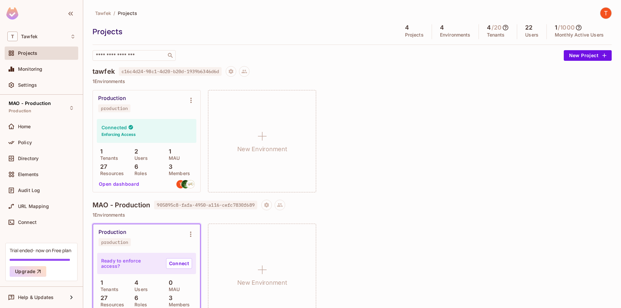  I want to click on h5: / 20, so click(496, 28).